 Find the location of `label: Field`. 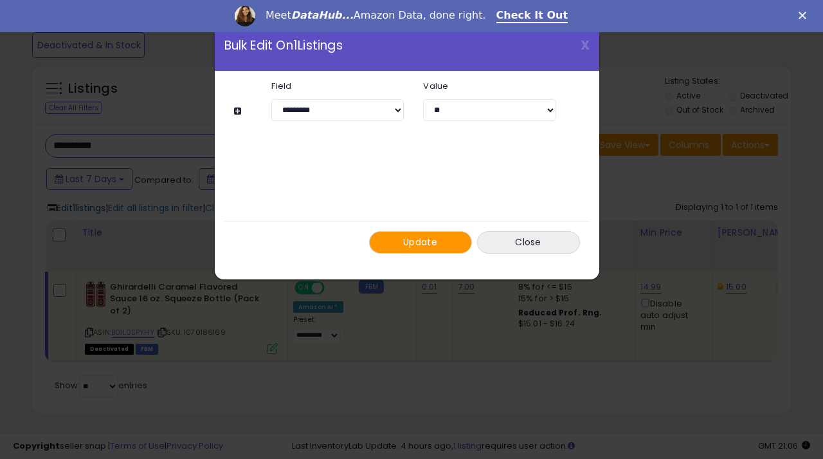

label: Field is located at coordinates (338, 86).